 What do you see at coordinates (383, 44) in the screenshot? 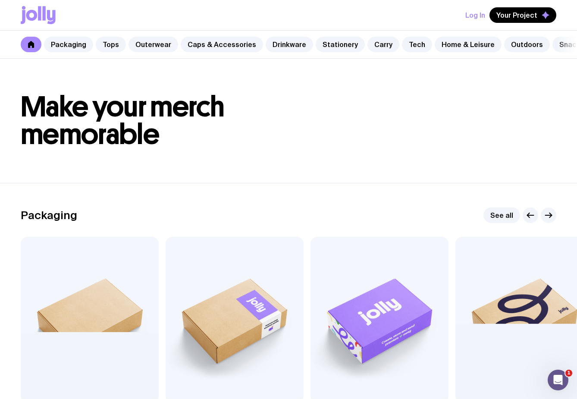
I see `a: Carry` at bounding box center [383, 44].